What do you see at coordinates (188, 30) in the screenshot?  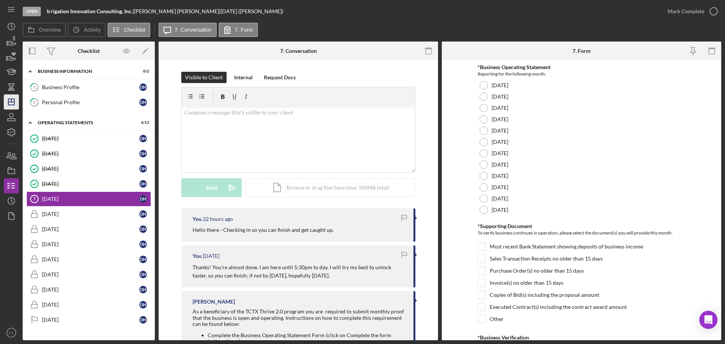 I see `button: 7. Conversation` at bounding box center [188, 30].